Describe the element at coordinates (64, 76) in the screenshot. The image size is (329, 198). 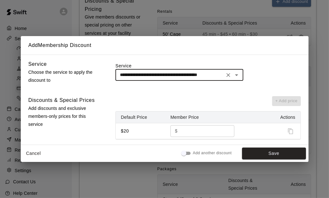
I see `p: Choose the service to apply the discount to` at that location.